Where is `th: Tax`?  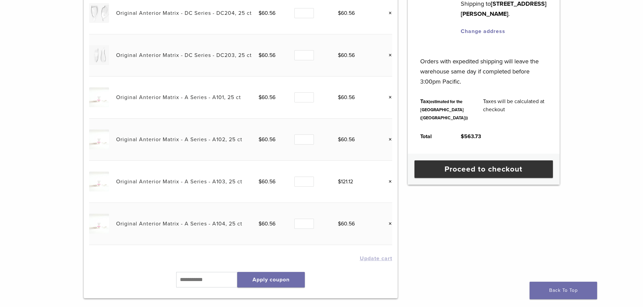 th: Tax is located at coordinates (444, 110).